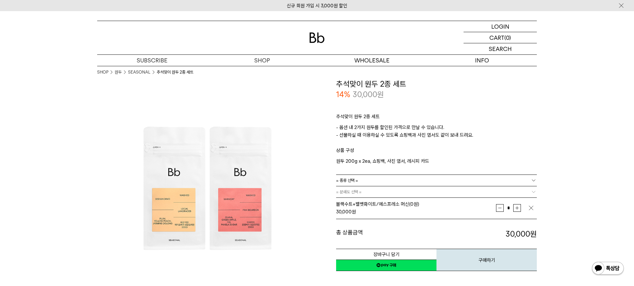 The image size is (634, 286). I want to click on button: 구매하기, so click(486, 260).